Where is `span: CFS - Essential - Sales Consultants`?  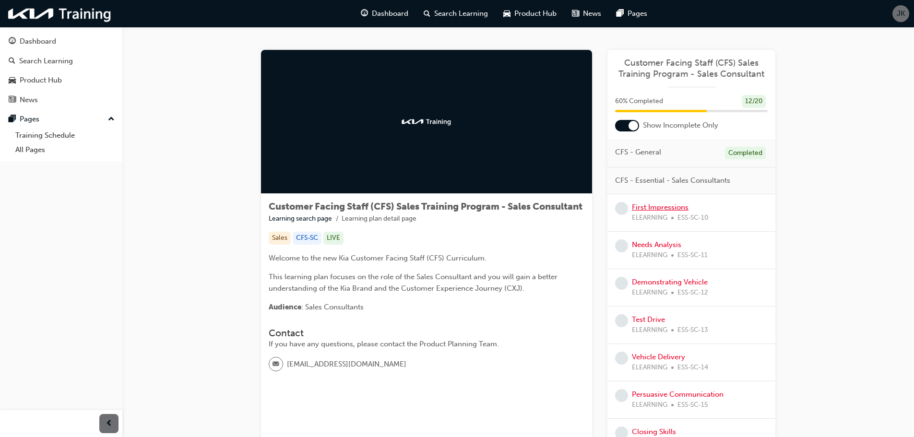 span: CFS - Essential - Sales Consultants is located at coordinates (672, 180).